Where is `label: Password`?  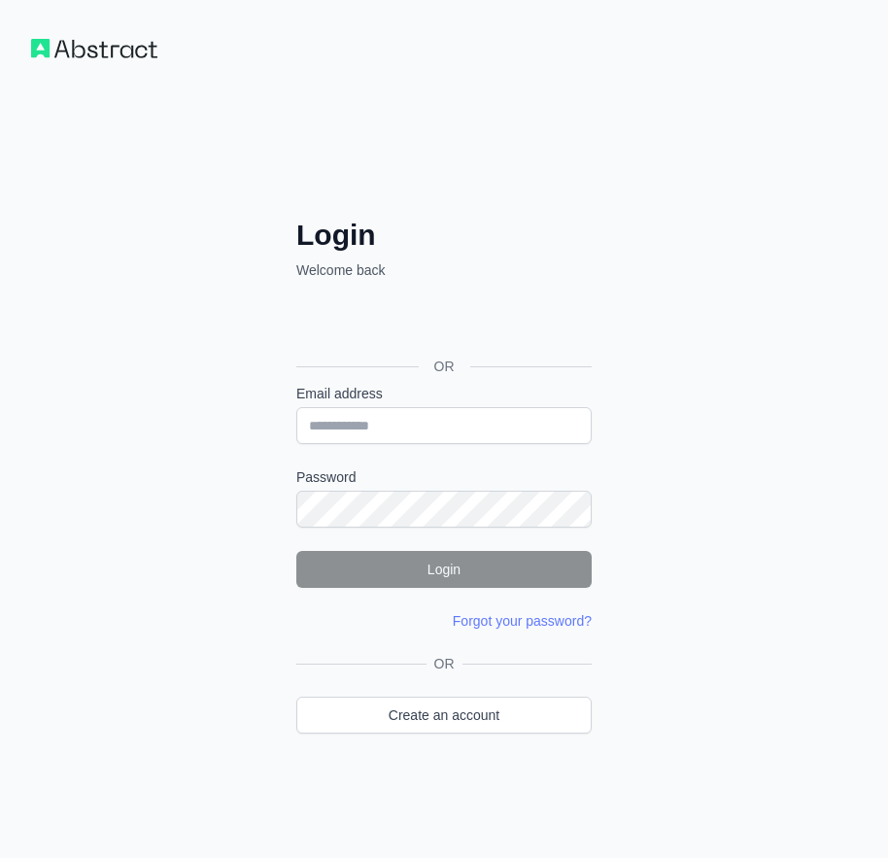 label: Password is located at coordinates (444, 477).